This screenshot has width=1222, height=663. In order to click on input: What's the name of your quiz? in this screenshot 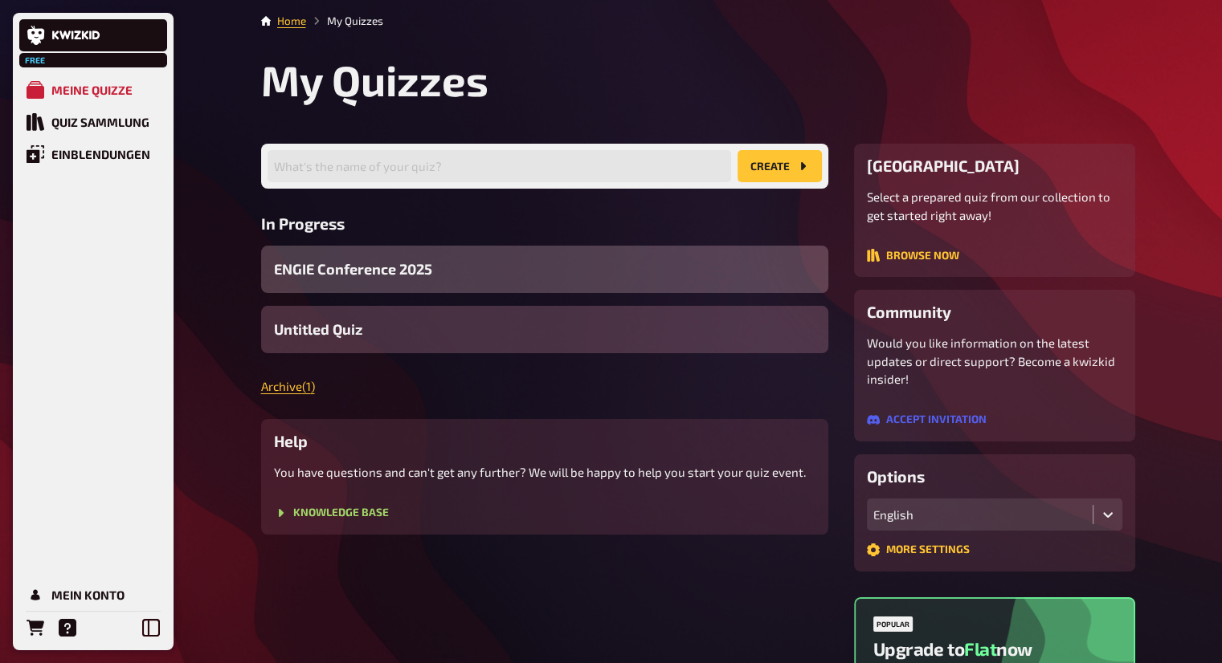, I will do `click(499, 166)`.